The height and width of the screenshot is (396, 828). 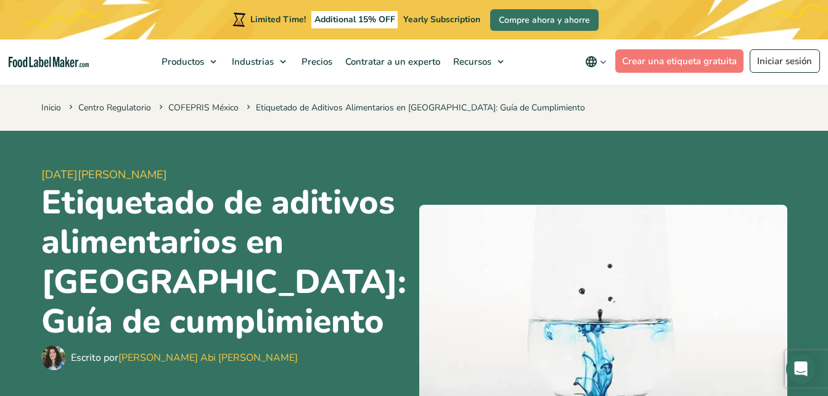 I want to click on a: Recursos, so click(x=479, y=62).